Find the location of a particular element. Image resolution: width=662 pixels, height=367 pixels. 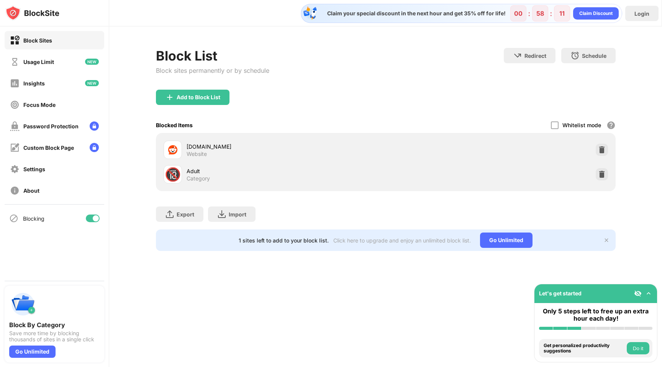

div: Block Sites is located at coordinates (38, 40).